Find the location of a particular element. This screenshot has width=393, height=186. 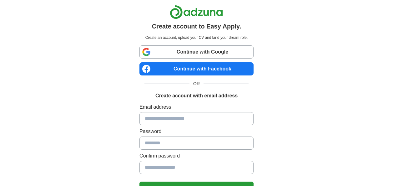

p: Create an account, upload your CV and land your dream role. is located at coordinates (196, 37).